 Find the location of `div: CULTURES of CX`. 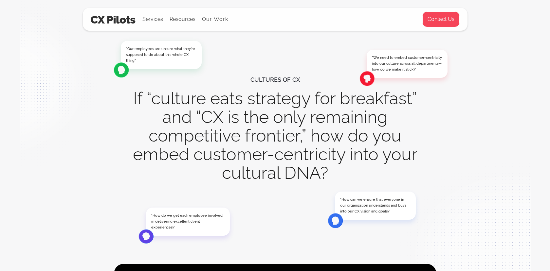

div: CULTURES of CX is located at coordinates (275, 79).